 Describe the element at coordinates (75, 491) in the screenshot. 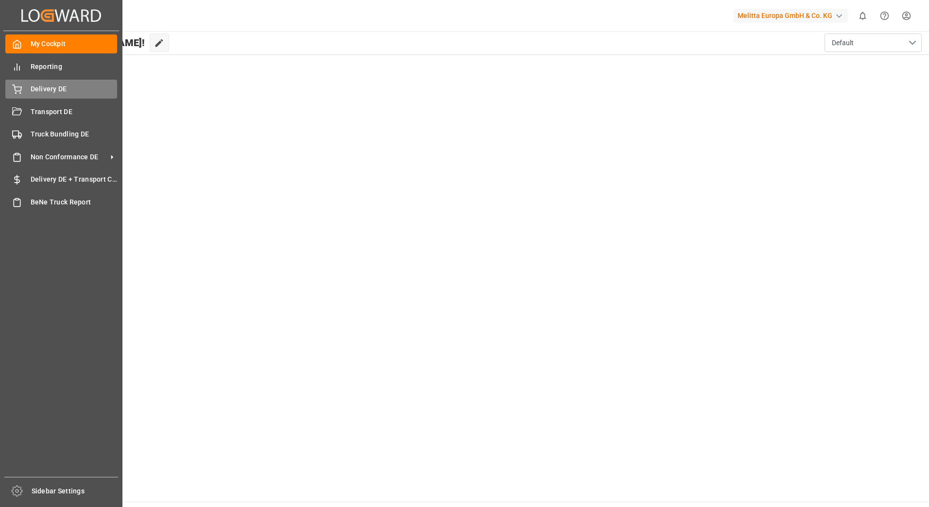

I see `span: Sidebar Settings` at that location.